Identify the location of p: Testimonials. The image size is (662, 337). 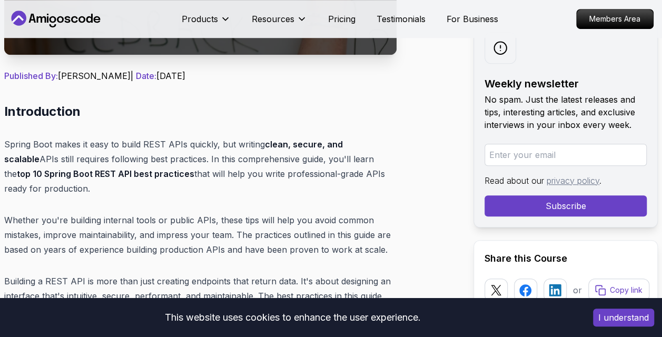
(401, 19).